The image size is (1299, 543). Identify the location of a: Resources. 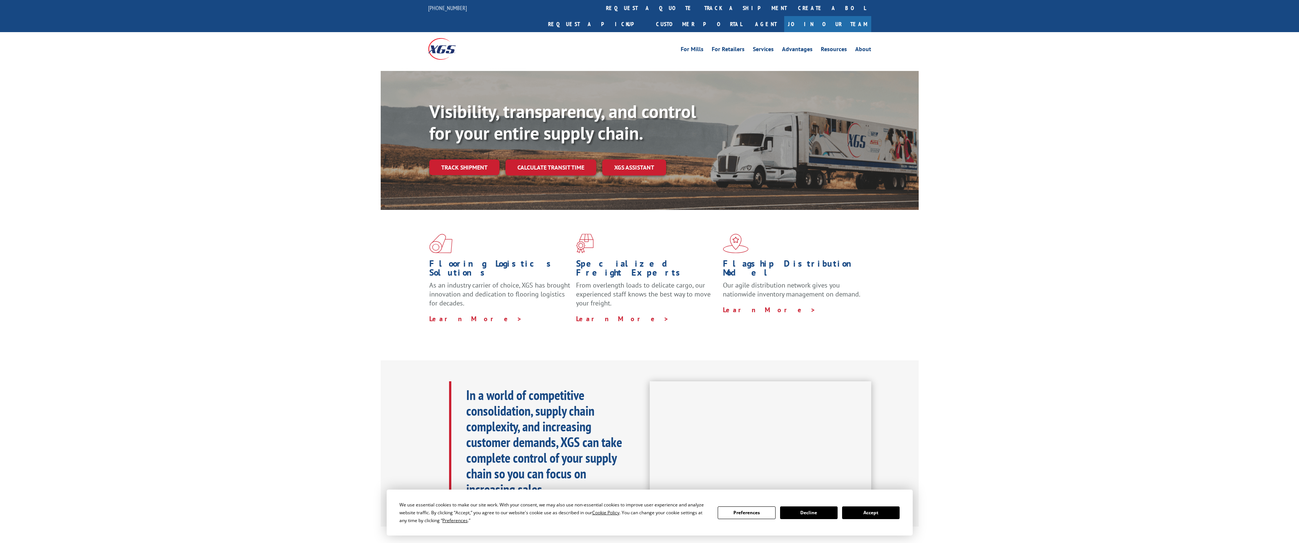
(834, 50).